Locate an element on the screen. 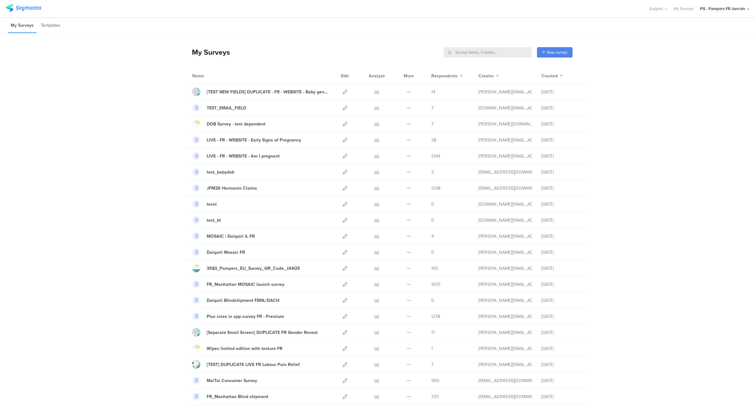  div: Wipes limited edition with texture FR is located at coordinates (244, 348).